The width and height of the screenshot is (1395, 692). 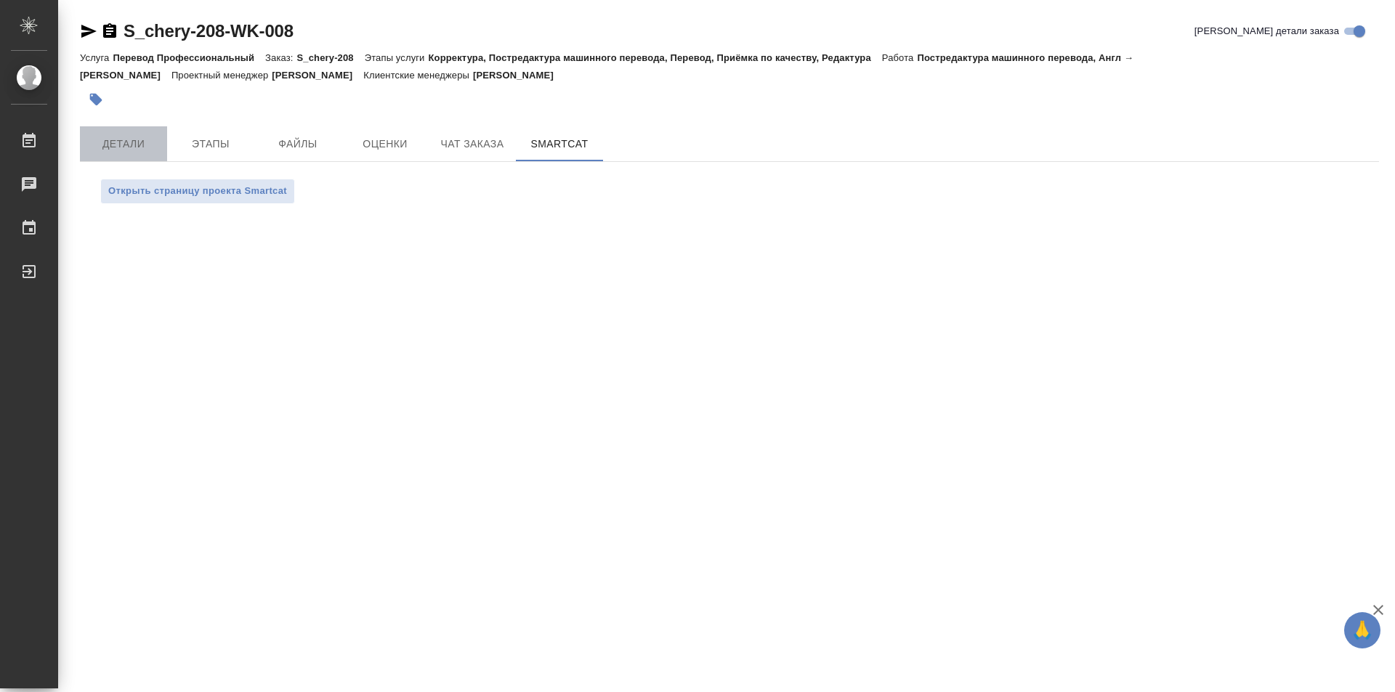 I want to click on span: Оценки, so click(x=385, y=144).